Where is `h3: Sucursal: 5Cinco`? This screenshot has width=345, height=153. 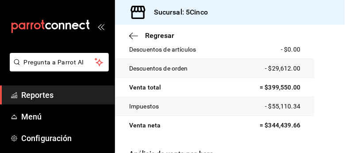 h3: Sucursal: 5Cinco is located at coordinates (177, 12).